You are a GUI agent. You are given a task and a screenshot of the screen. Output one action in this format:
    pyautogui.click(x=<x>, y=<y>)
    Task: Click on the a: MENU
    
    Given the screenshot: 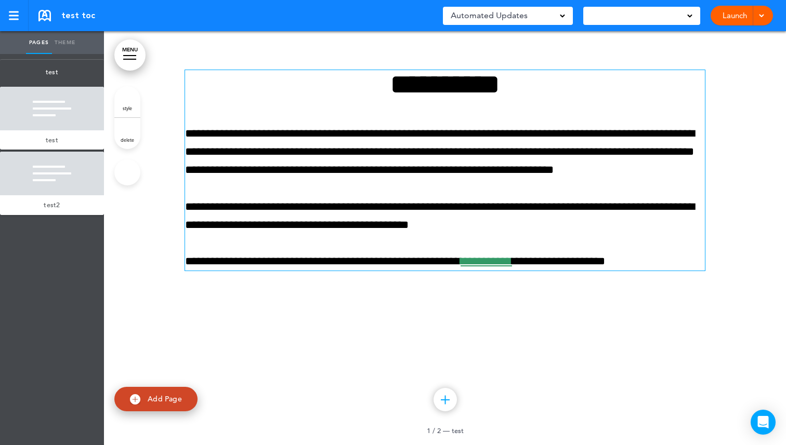 What is the action you would take?
    pyautogui.click(x=130, y=55)
    